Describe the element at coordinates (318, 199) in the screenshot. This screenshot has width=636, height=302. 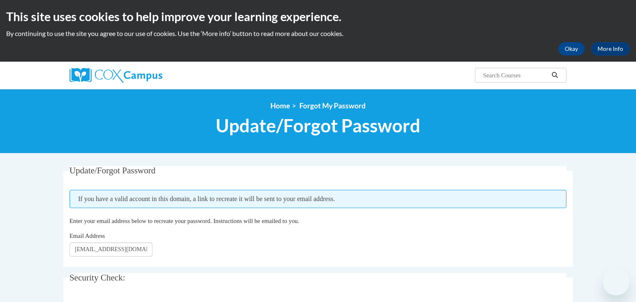
I see `span: If you have a valid account in this domain, a link to recreate it will be sent to your email addr...` at that location.